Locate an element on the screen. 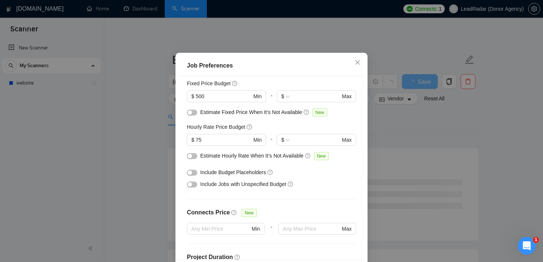  h5: Fixed Price Budget is located at coordinates (209, 83).